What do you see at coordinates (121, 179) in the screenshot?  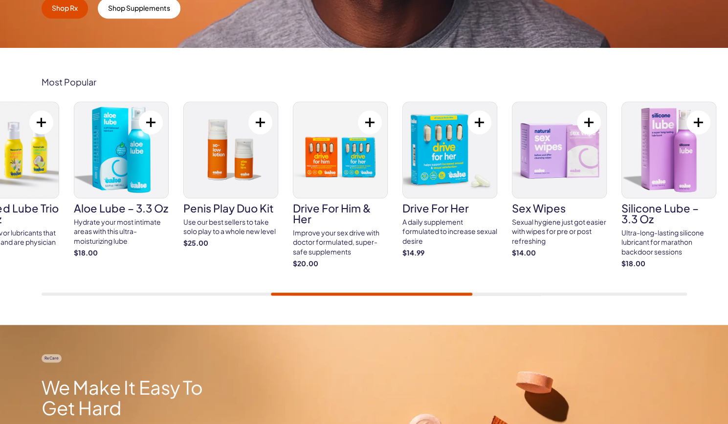 I see `a: Aloe Lube – 3.3 oz Aloe Lube – 3.3 oz Hydrate your most intimate areas with this ultra-moisturizi...` at bounding box center [121, 179].